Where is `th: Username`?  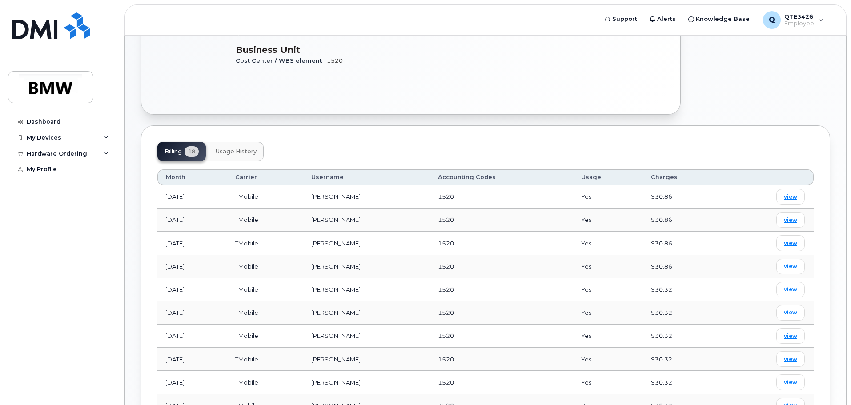 th: Username is located at coordinates (366, 177).